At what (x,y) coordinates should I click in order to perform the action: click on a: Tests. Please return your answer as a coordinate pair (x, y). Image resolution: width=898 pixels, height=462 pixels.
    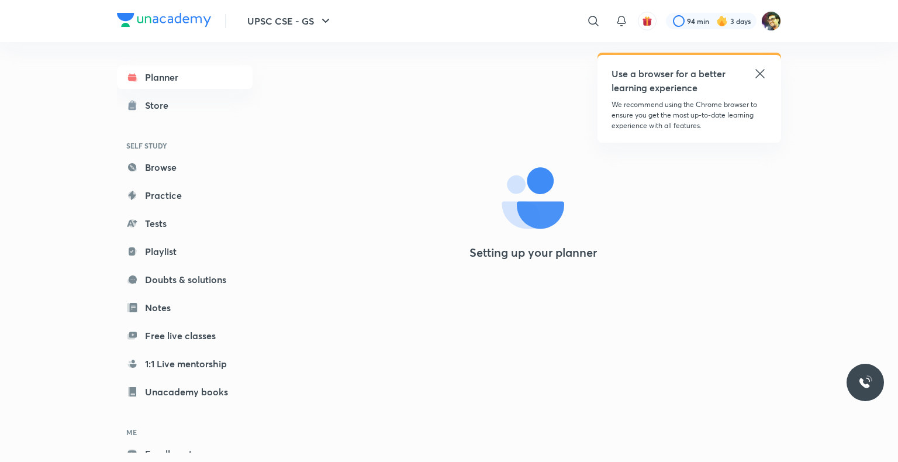
    Looking at the image, I should click on (185, 223).